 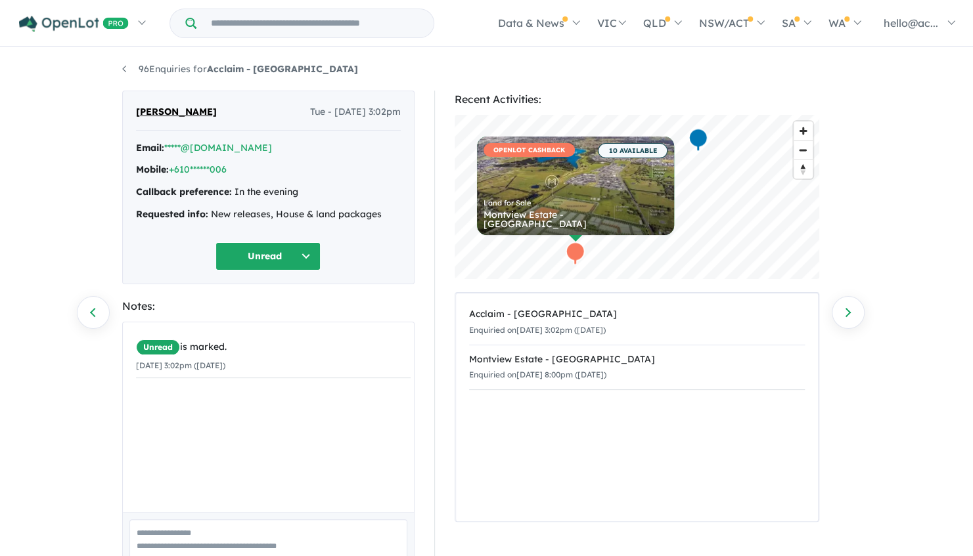 What do you see at coordinates (803, 150) in the screenshot?
I see `span: Zoom out` at bounding box center [803, 150].